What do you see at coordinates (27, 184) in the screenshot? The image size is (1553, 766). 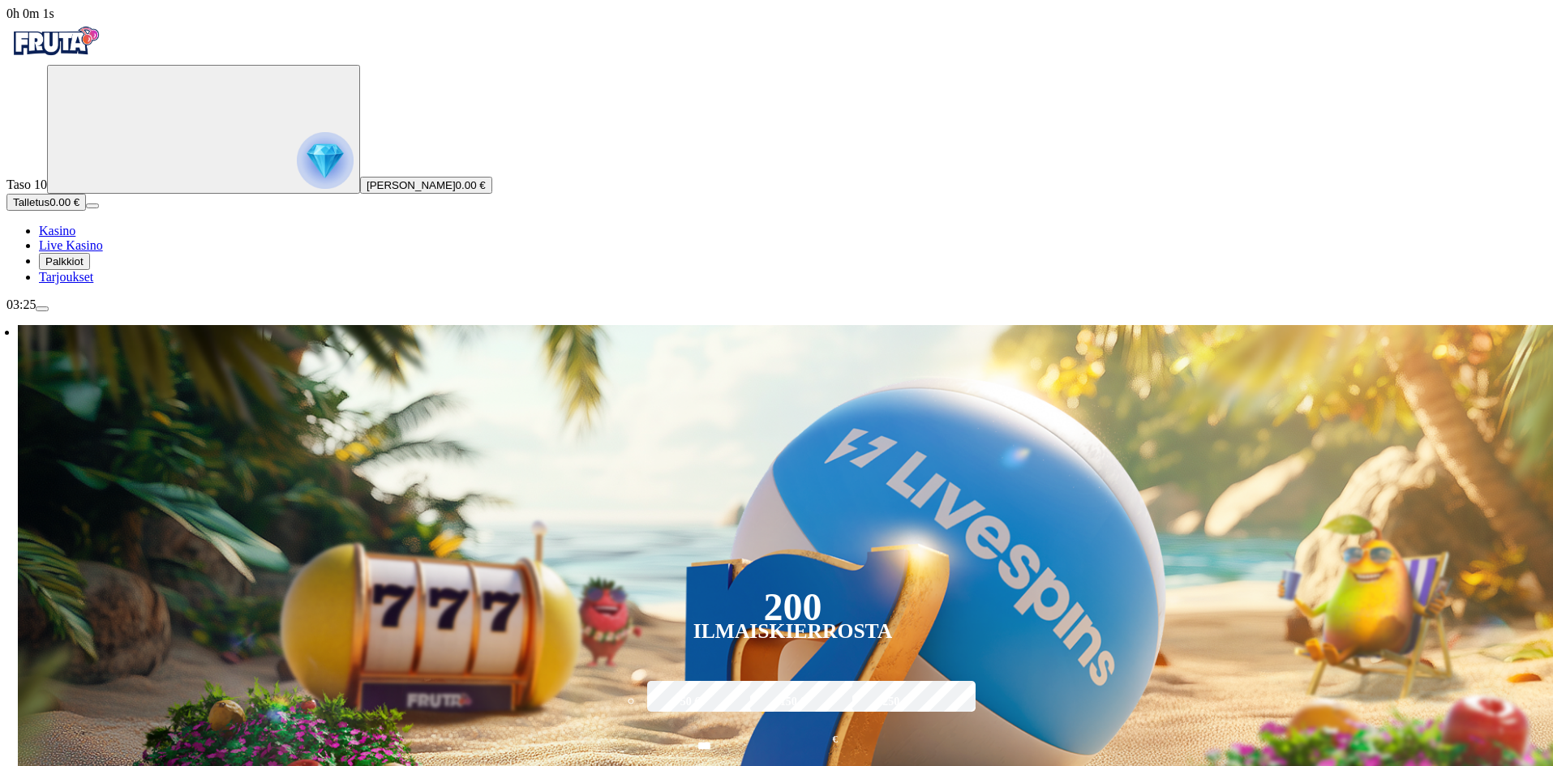 I see `span: Taso 10` at bounding box center [27, 184].